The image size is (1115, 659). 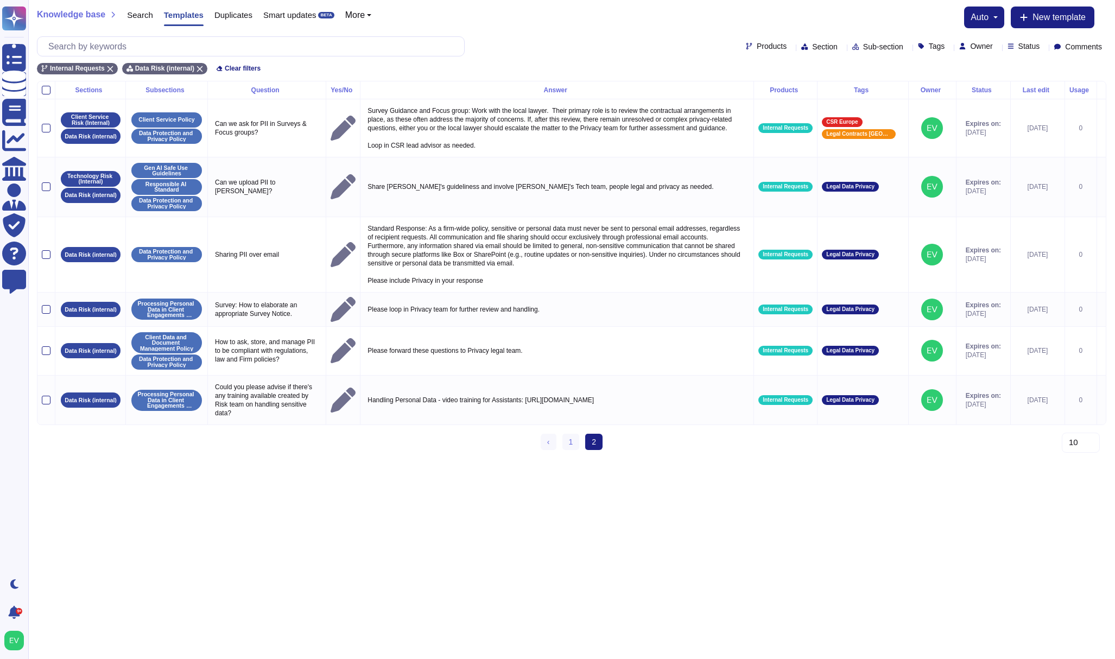 What do you see at coordinates (557, 309) in the screenshot?
I see `p: Please loop in Privacy team for further review and handling.` at bounding box center [557, 309].